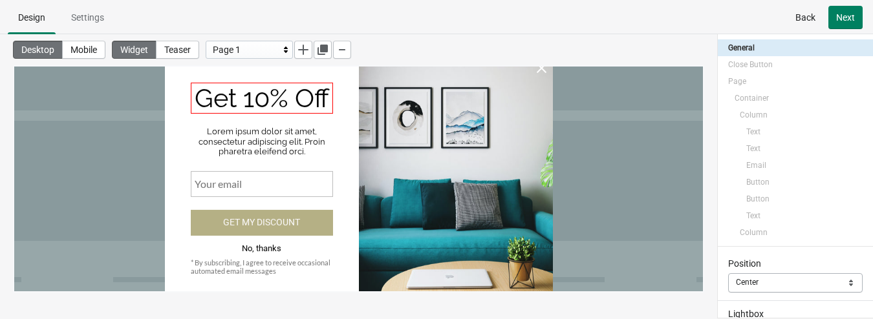 The height and width of the screenshot is (319, 873). I want to click on span: Design, so click(32, 17).